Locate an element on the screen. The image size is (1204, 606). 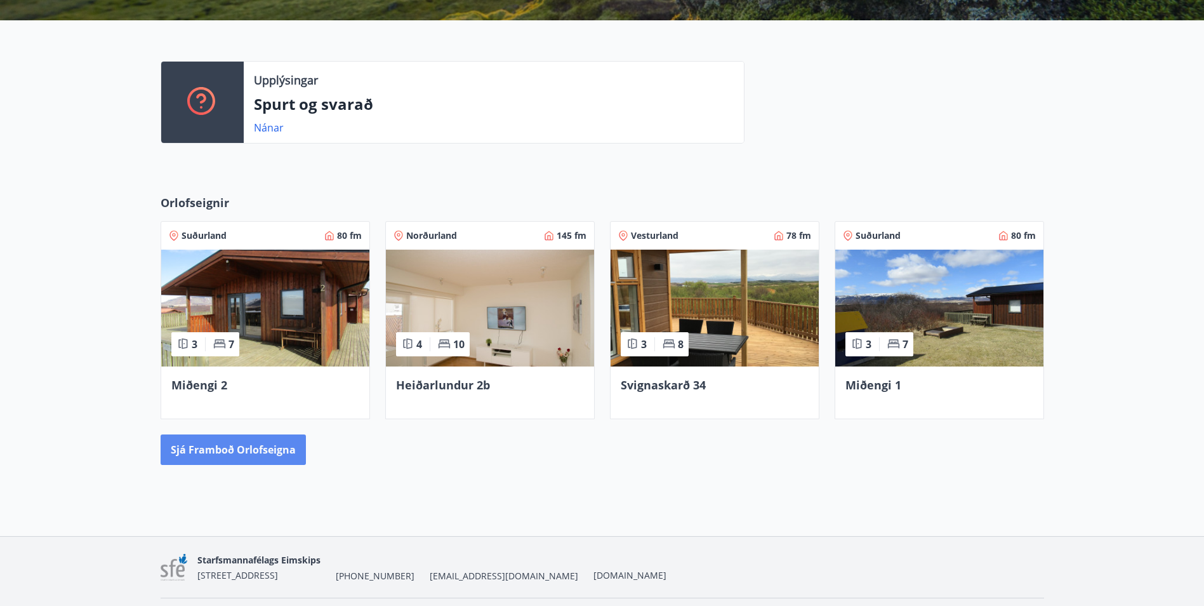
span: 8 is located at coordinates (681, 344).